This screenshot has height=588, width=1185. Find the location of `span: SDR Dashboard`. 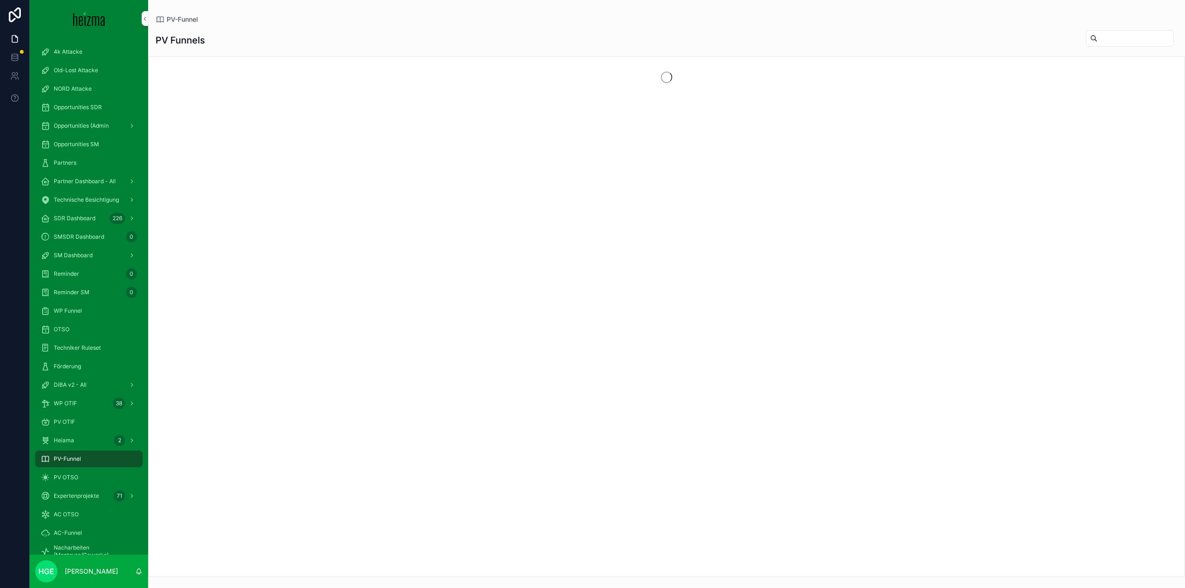

span: SDR Dashboard is located at coordinates (74, 218).